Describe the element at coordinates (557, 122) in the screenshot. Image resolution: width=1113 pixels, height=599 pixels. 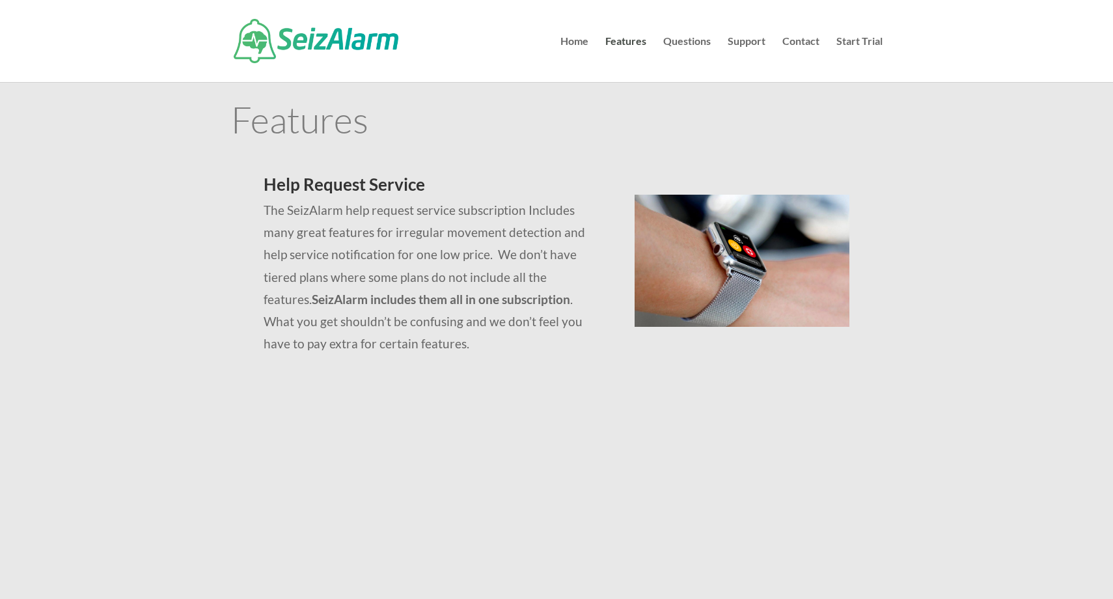
I see `h1: Features` at that location.